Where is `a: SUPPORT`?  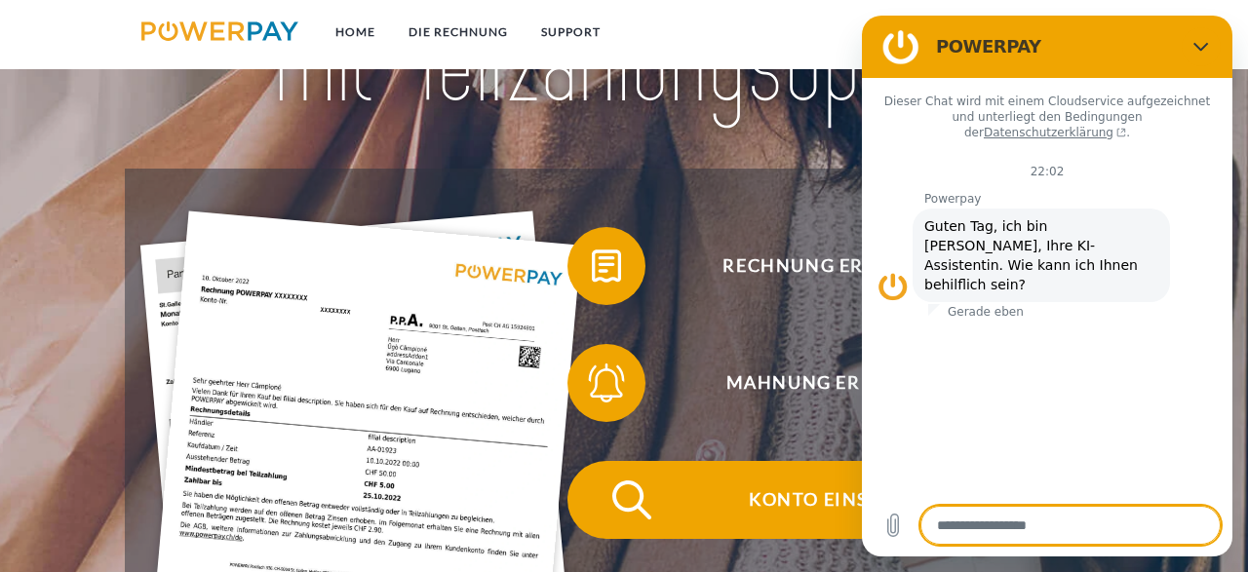
a: SUPPORT is located at coordinates (570, 32).